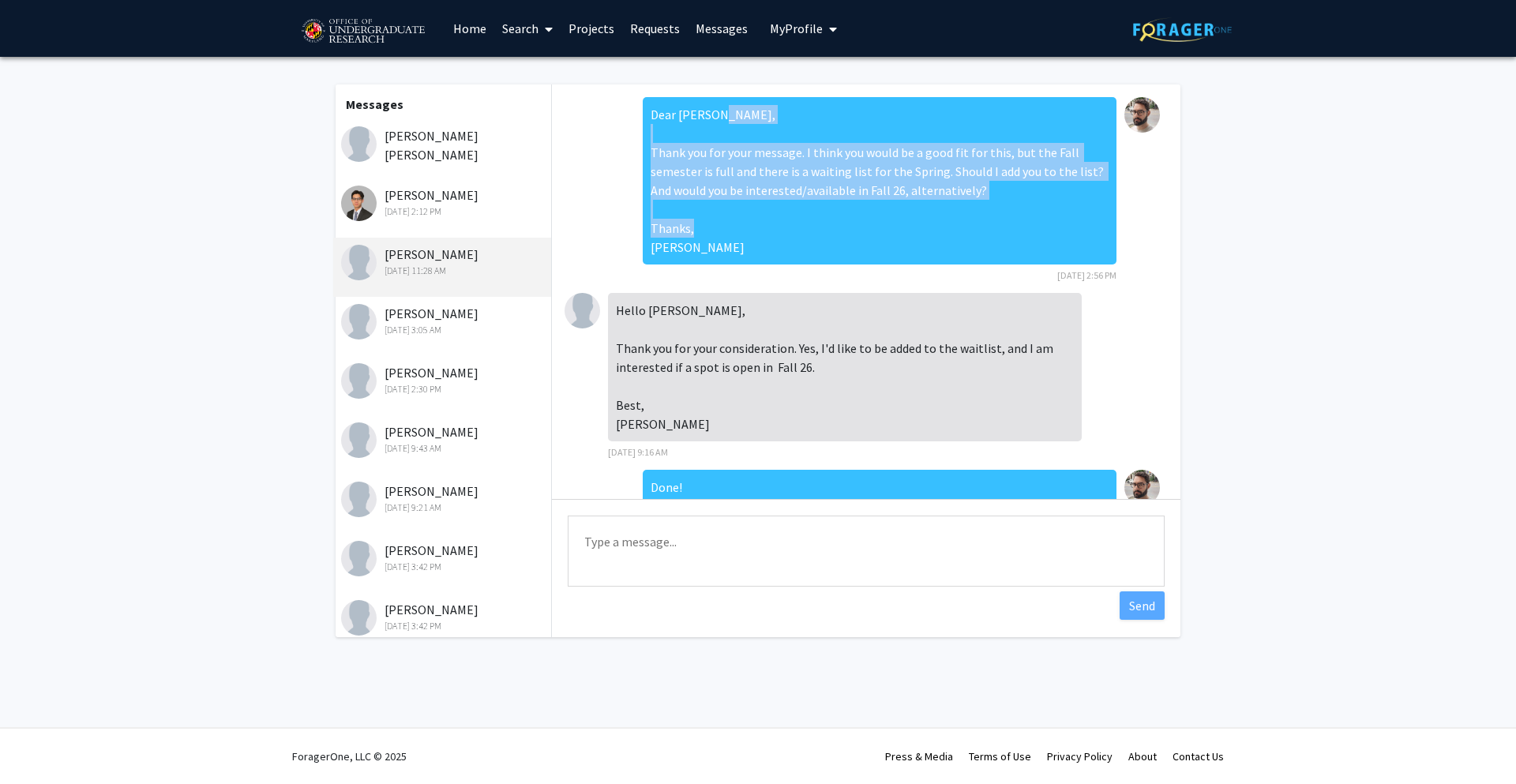 Image resolution: width=1516 pixels, height=784 pixels. I want to click on a: Home, so click(469, 28).